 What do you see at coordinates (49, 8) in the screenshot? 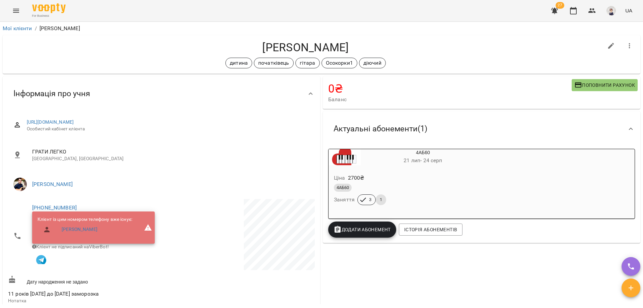
I see `img: Voopty Logo` at bounding box center [49, 8].